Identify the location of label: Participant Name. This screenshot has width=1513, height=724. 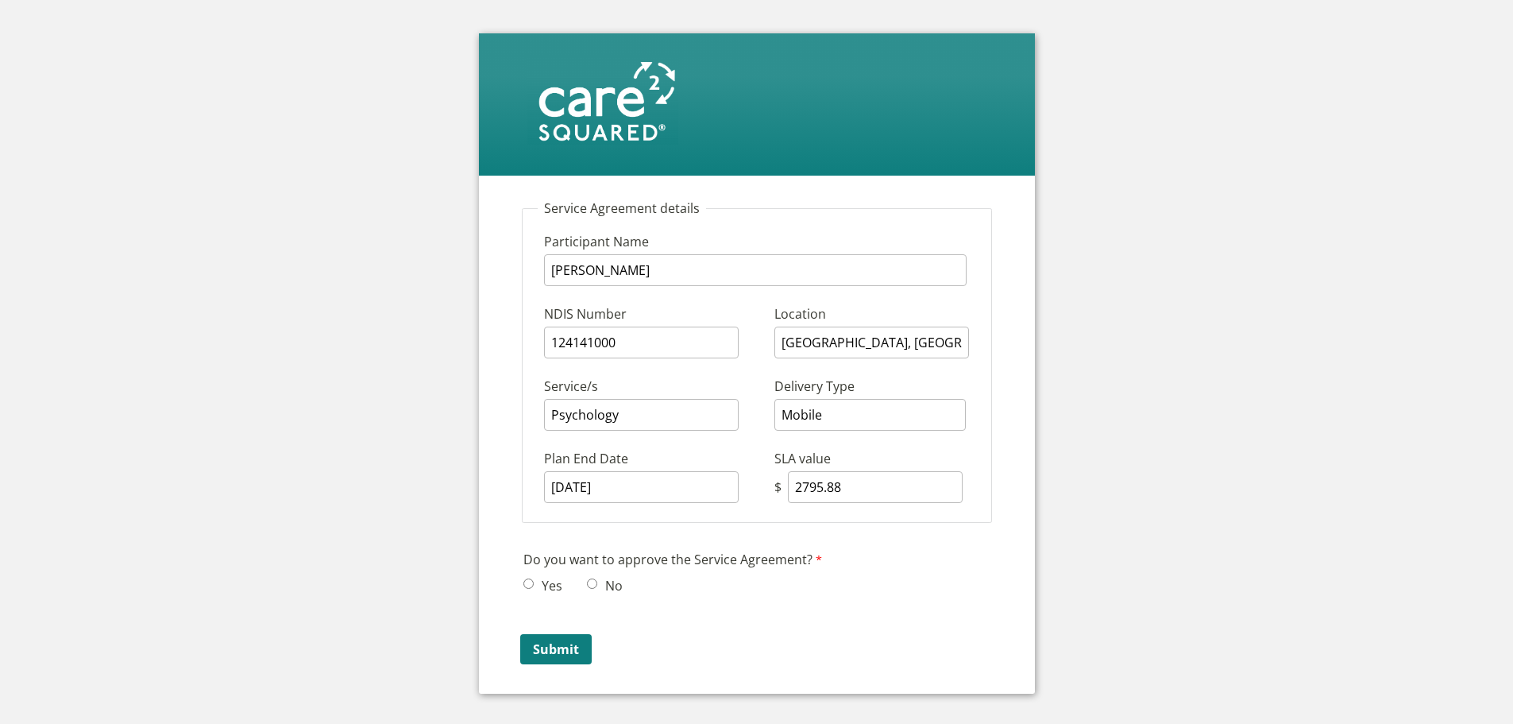
(651, 243).